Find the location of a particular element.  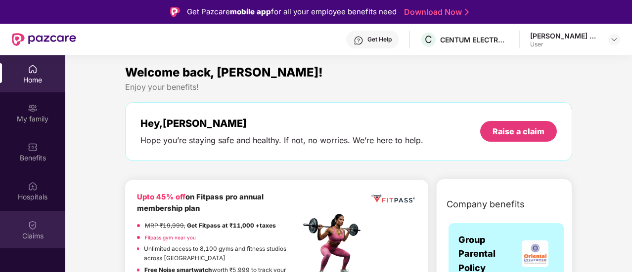

img: Logo is located at coordinates (175, 12).